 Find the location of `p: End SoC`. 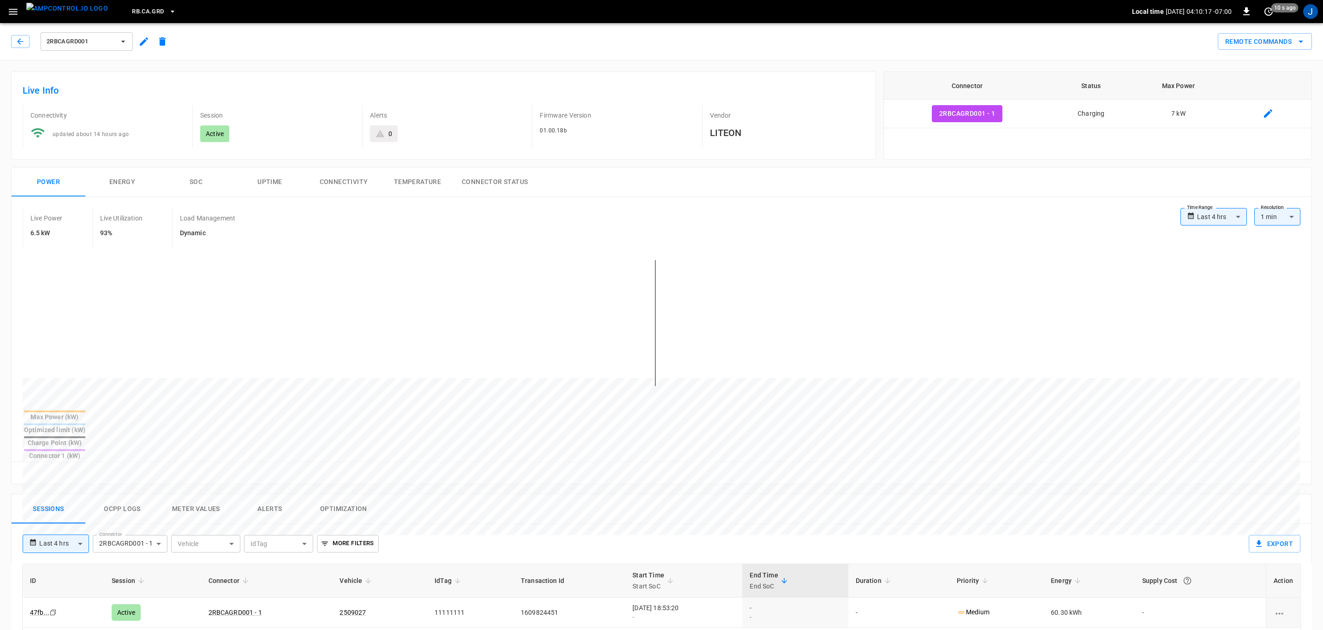

p: End SoC is located at coordinates (763, 586).